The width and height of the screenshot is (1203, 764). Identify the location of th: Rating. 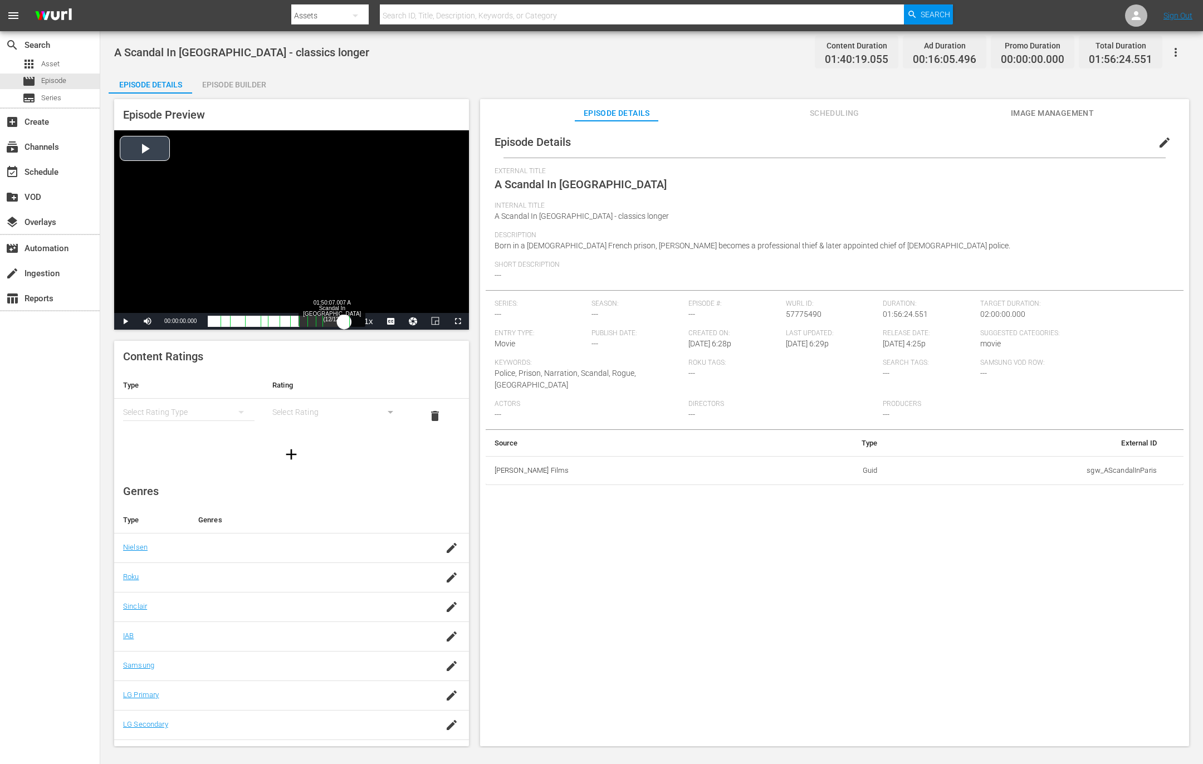
(338, 386).